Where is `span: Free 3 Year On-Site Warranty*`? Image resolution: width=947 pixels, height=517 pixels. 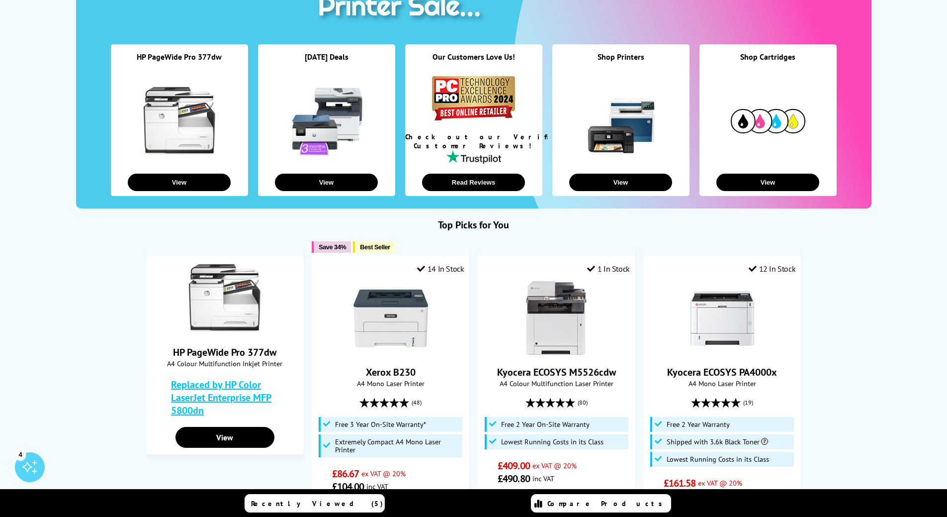
span: Free 3 Year On-Site Warranty* is located at coordinates (380, 424).